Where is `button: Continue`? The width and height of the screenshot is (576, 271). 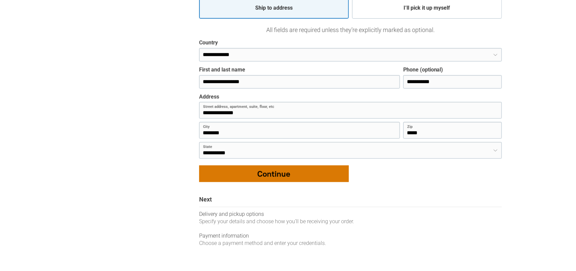 button: Continue is located at coordinates (274, 174).